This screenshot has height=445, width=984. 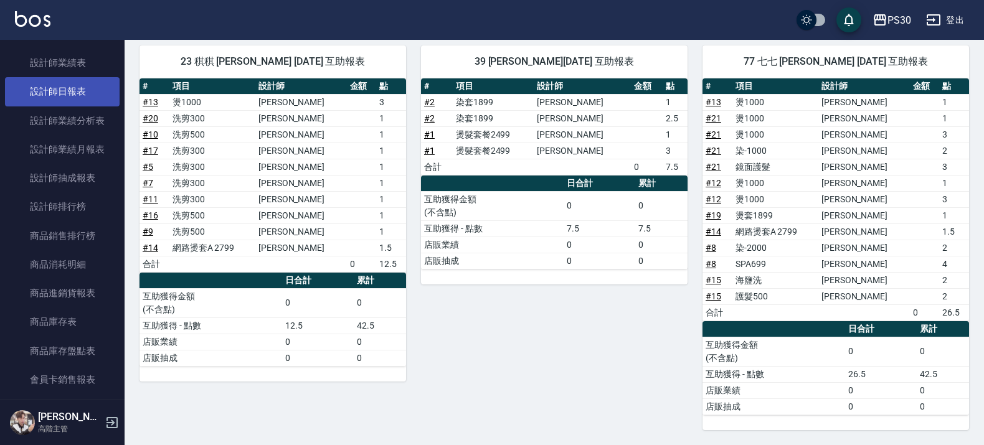 I want to click on td: 7.5, so click(x=661, y=229).